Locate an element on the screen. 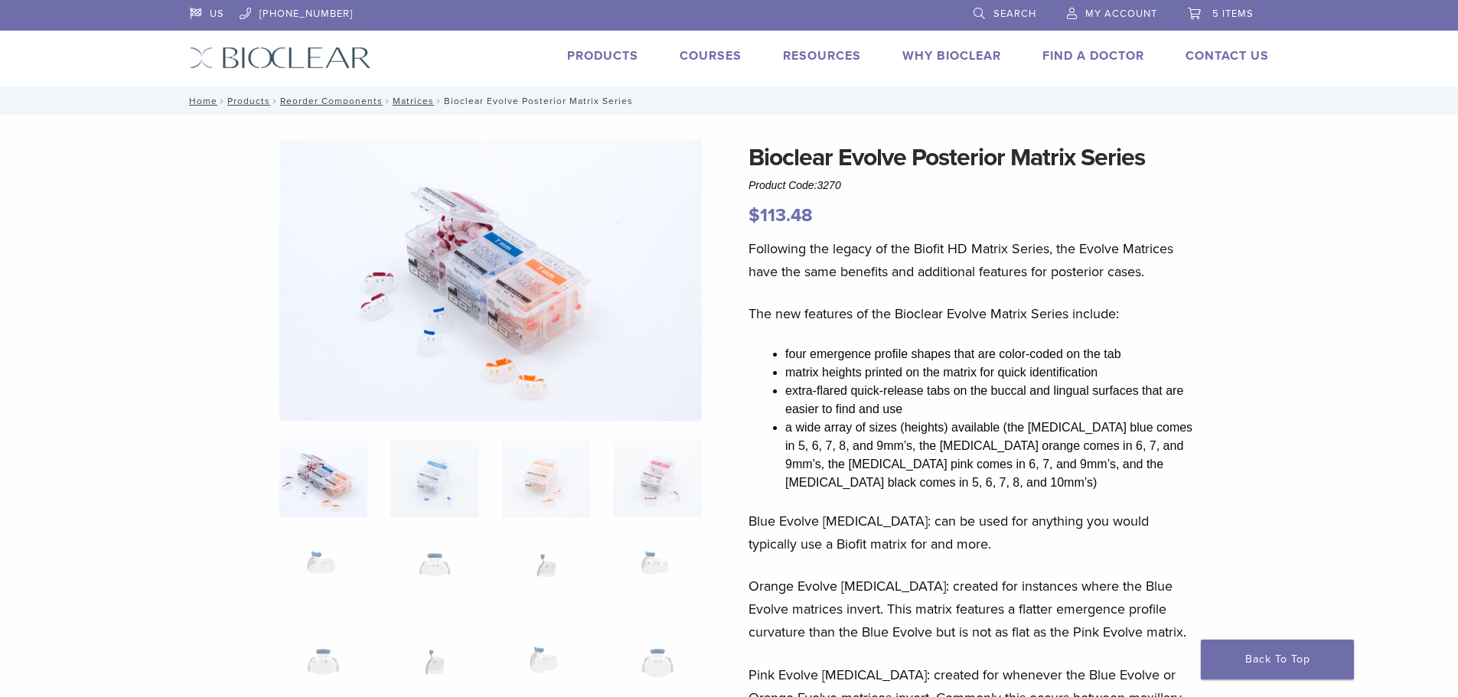  p: Following the legacy of the Biofit HD Matrix Series, the Evolve Matrices have the same benefits a... is located at coordinates (974, 260).